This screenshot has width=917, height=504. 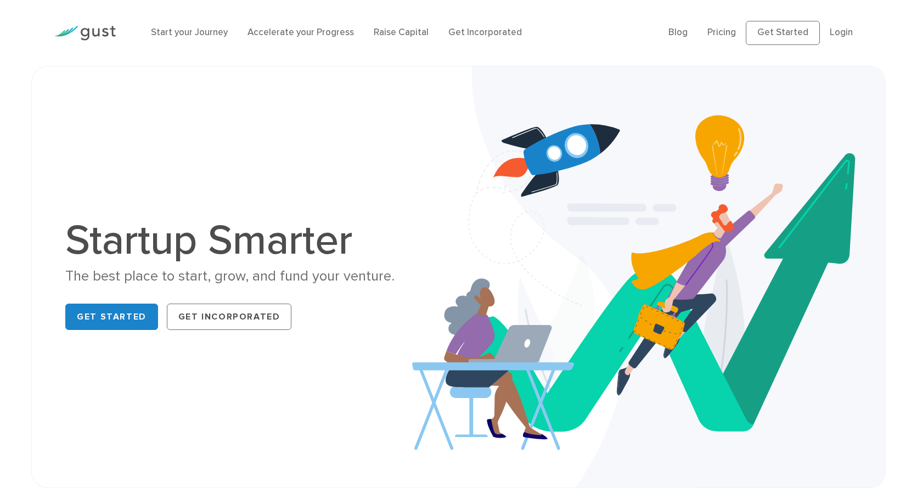 What do you see at coordinates (255, 240) in the screenshot?
I see `h1: Startup Smarter` at bounding box center [255, 240].